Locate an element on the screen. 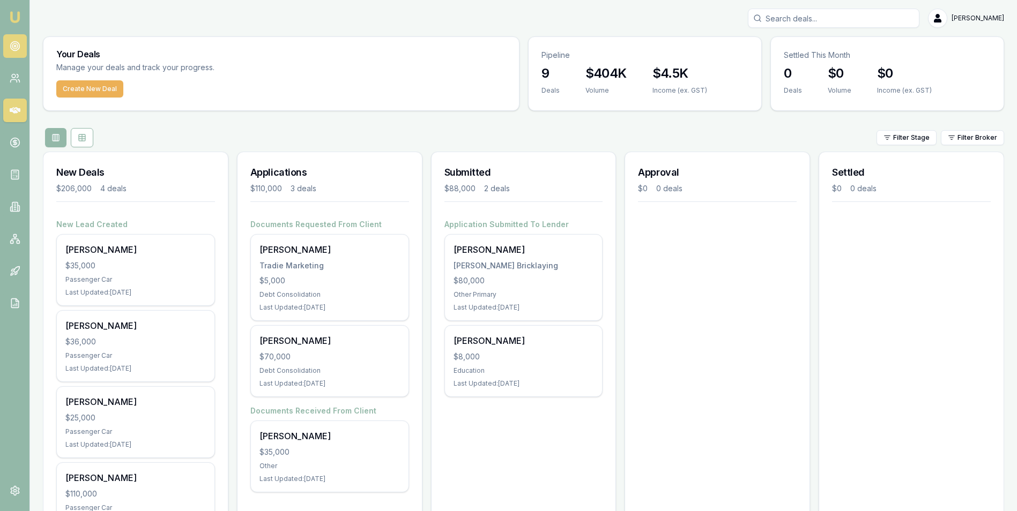 The image size is (1017, 511). h3: $404K is located at coordinates (606, 73).